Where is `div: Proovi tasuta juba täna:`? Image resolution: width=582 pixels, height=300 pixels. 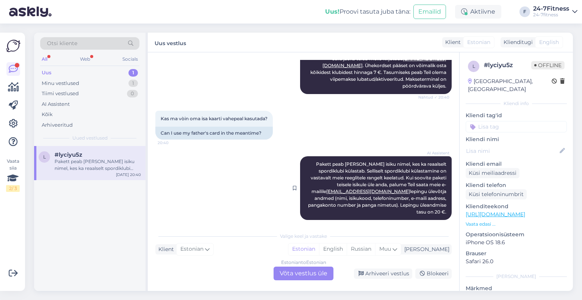
div: Proovi tasuta juba täna: is located at coordinates (368, 12).